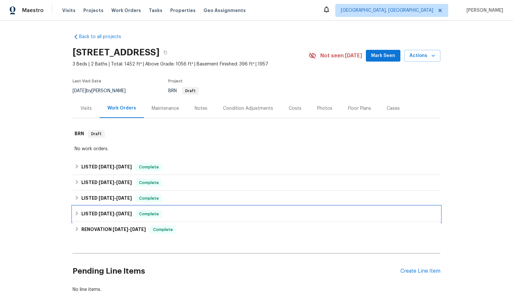 The width and height of the screenshot is (513, 301). Describe the element at coordinates (69, 10) in the screenshot. I see `span: Visits` at that location.